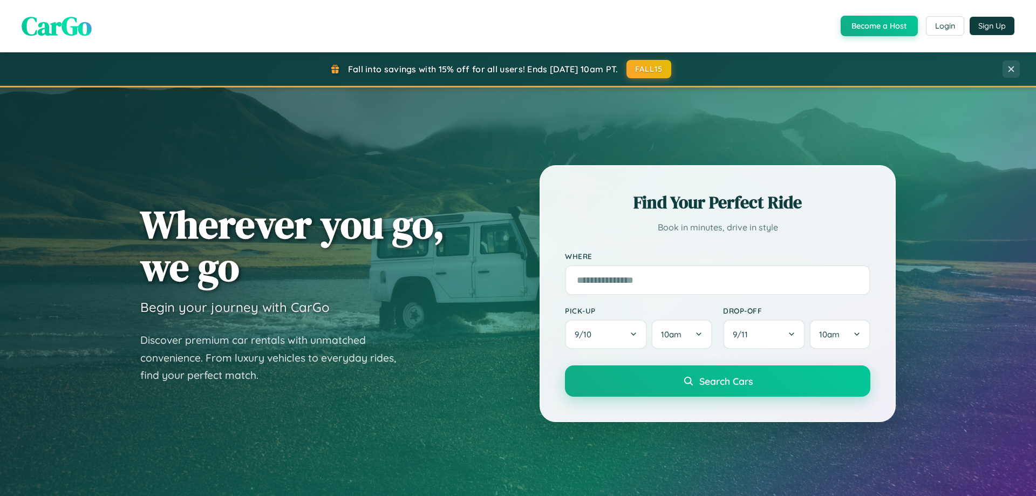  What do you see at coordinates (235, 307) in the screenshot?
I see `h3: Begin your journey with CarGo` at bounding box center [235, 307].